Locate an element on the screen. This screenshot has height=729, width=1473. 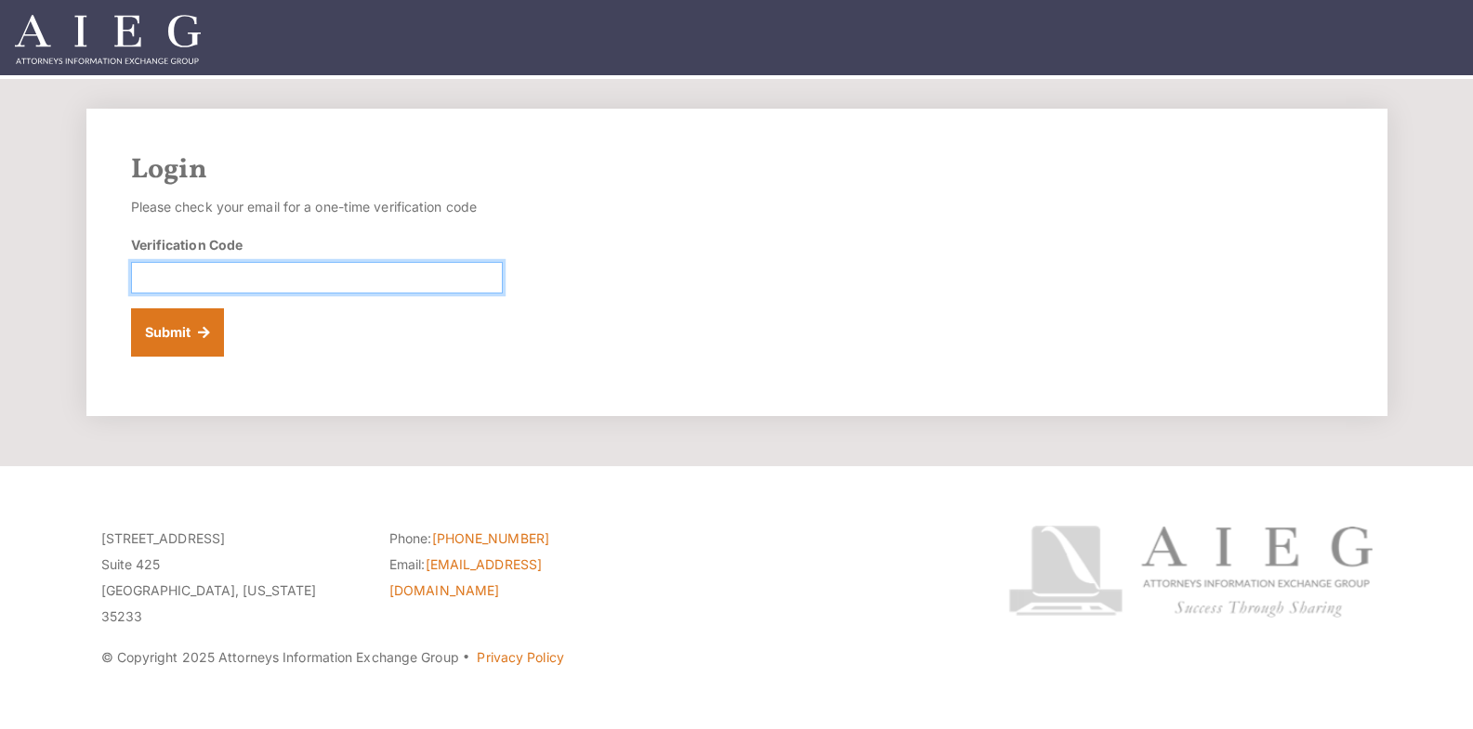
a: Privacy Policy is located at coordinates (519, 657).